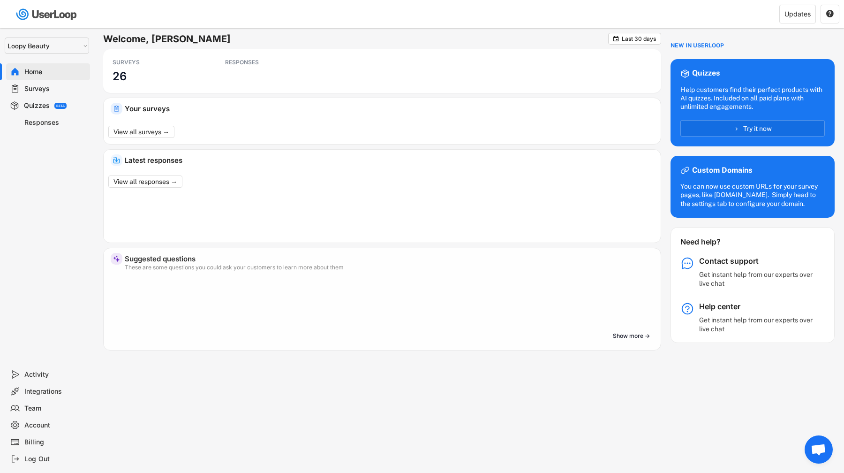 This screenshot has height=473, width=844. I want to click on div: Your surveys, so click(389, 108).